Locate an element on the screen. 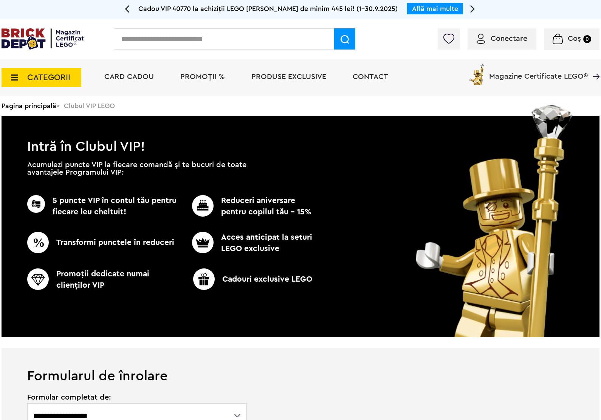 Image resolution: width=601 pixels, height=420 pixels. p: Promoţii dedicate numai clienţilor VIP is located at coordinates (103, 280).